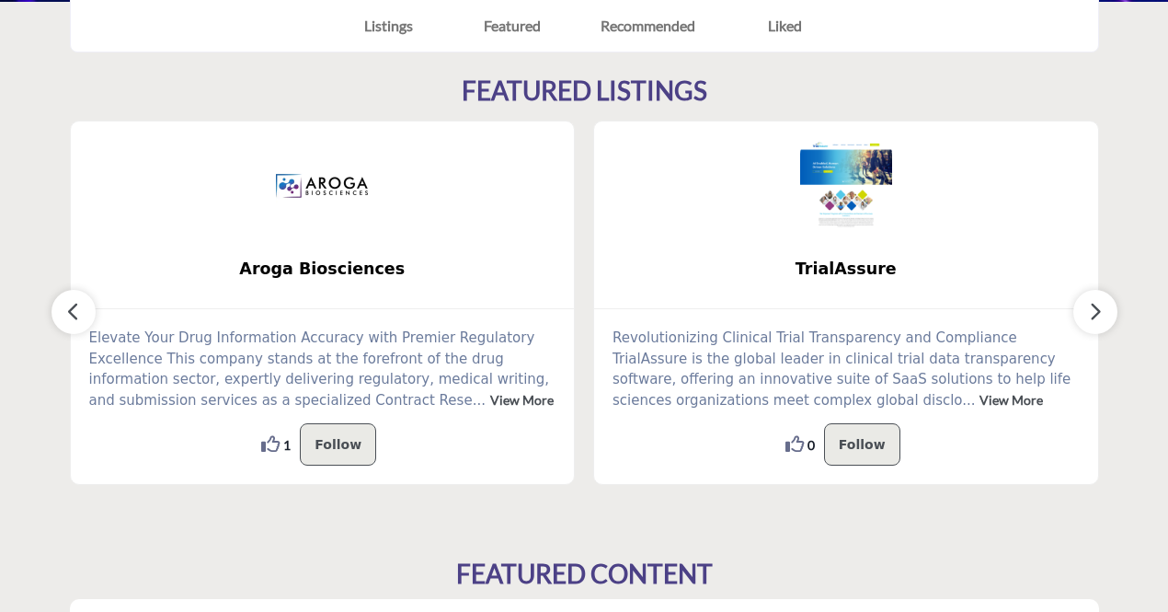 The image size is (1168, 612). I want to click on img: TrialAssure, so click(846, 186).